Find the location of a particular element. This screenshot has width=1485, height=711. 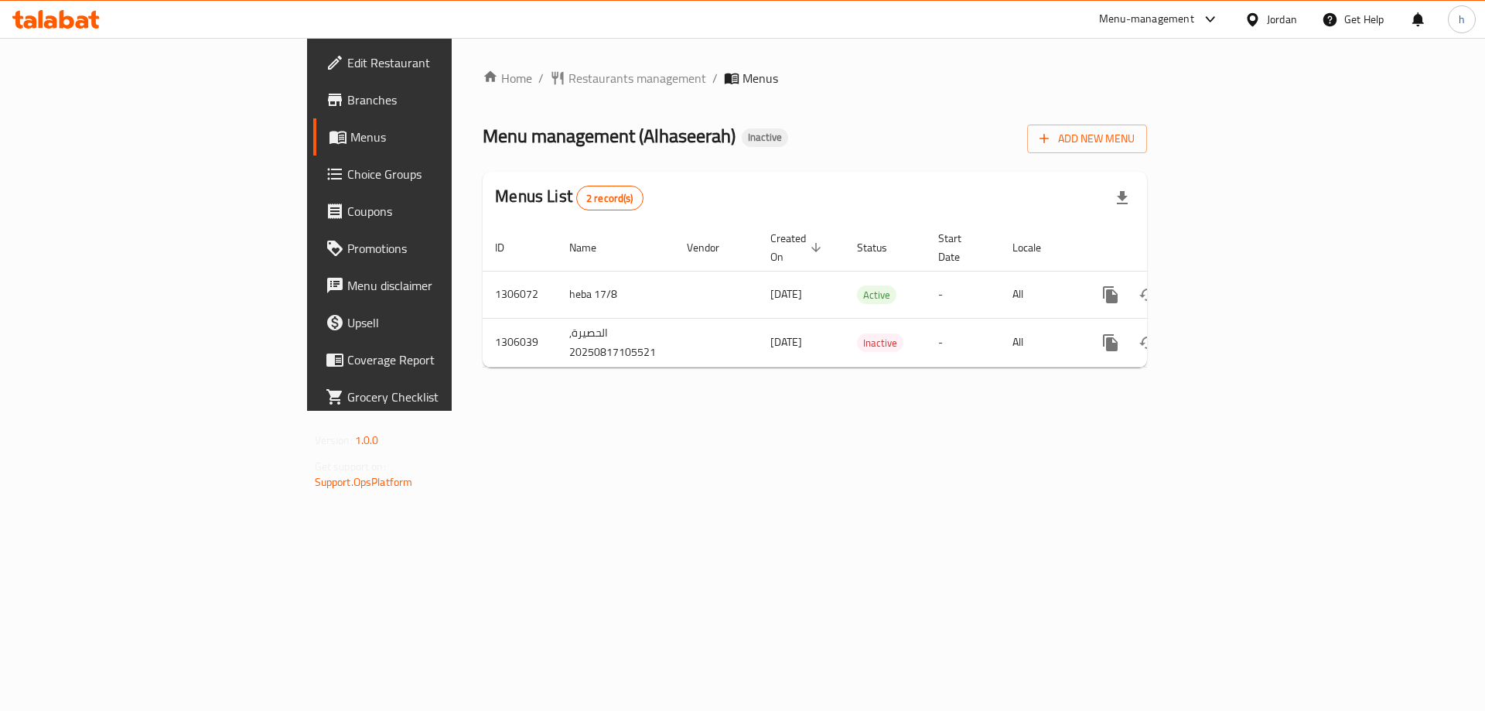

a: Upsell is located at coordinates (434, 322).